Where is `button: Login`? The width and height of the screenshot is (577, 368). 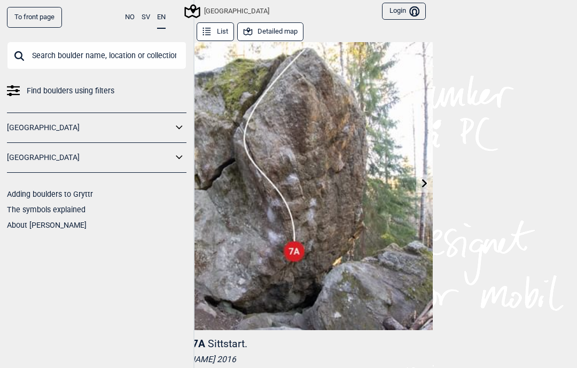 button: Login is located at coordinates (404, 11).